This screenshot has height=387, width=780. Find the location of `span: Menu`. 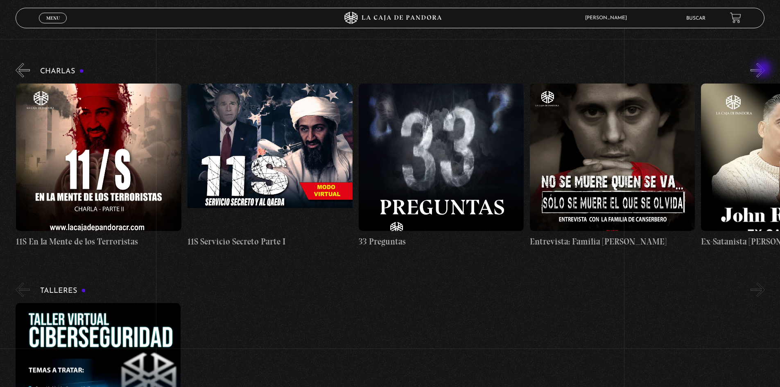

span: Menu is located at coordinates (53, 18).